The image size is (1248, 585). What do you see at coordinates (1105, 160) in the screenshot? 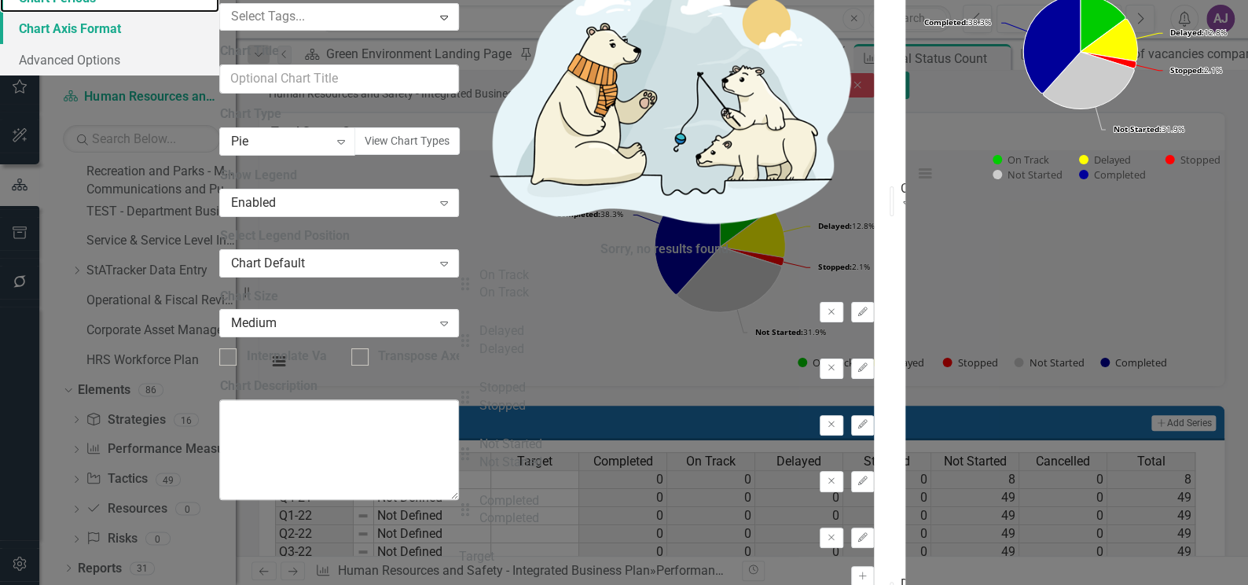
I see `button: Show Delayed` at bounding box center [1105, 160].